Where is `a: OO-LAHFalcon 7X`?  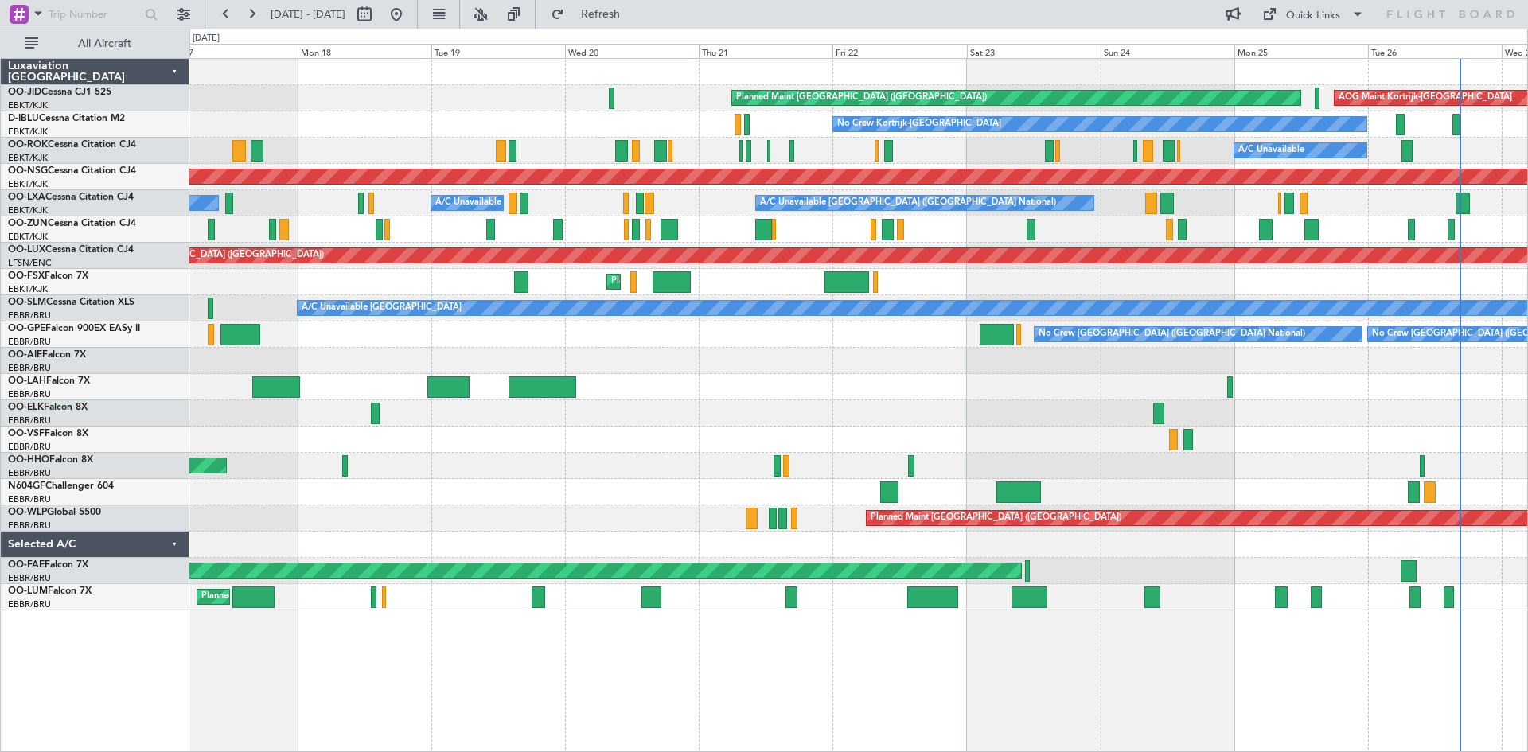 a: OO-LAHFalcon 7X is located at coordinates (49, 381).